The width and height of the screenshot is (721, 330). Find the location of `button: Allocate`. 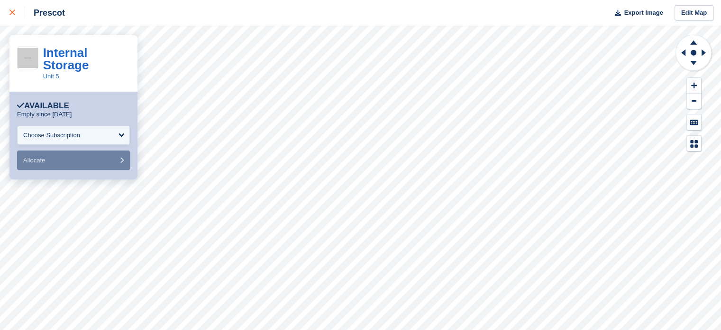

button: Allocate is located at coordinates (74, 160).